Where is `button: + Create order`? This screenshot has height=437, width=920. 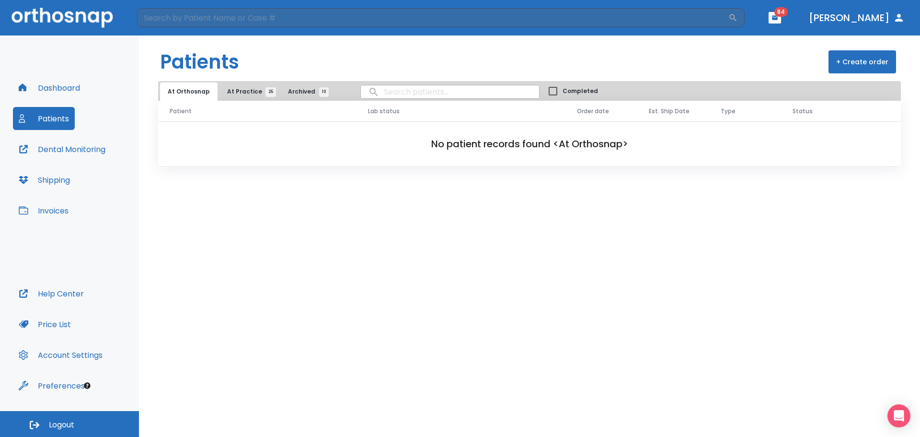 button: + Create order is located at coordinates (862, 62).